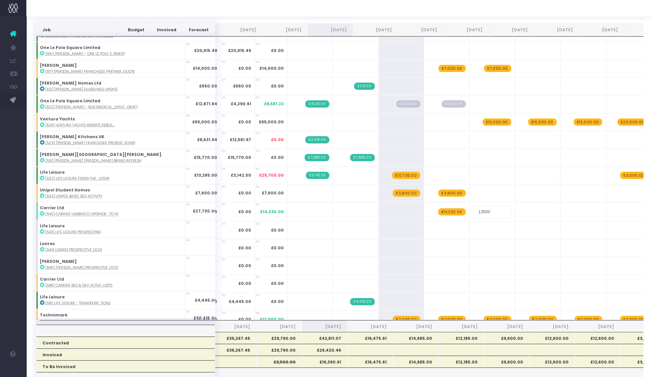 Image resolution: width=653 pixels, height=377 pixels. What do you see at coordinates (506, 338) in the screenshot?
I see `th: £9,600.00` at bounding box center [506, 338].